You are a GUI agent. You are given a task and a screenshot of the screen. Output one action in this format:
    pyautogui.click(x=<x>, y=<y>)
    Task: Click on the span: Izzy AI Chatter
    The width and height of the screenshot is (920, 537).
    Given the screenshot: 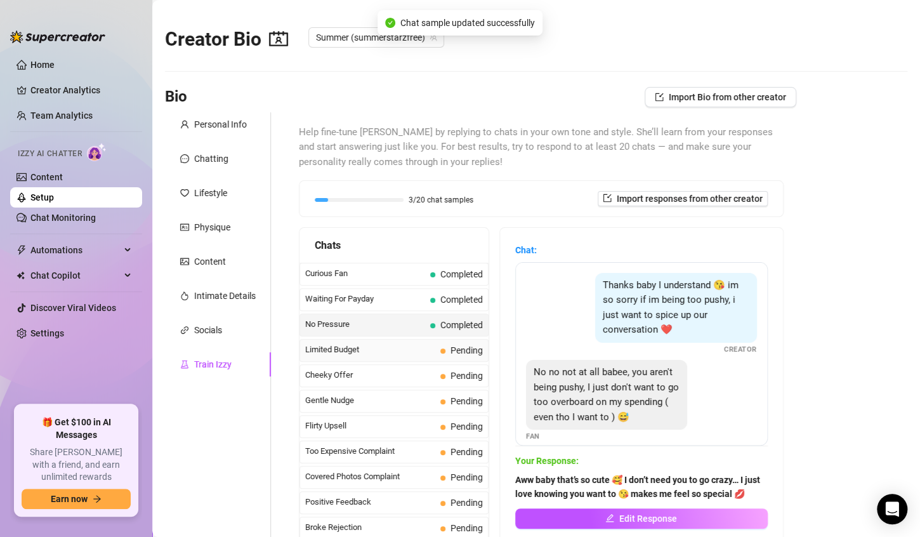 What is the action you would take?
    pyautogui.click(x=49, y=154)
    